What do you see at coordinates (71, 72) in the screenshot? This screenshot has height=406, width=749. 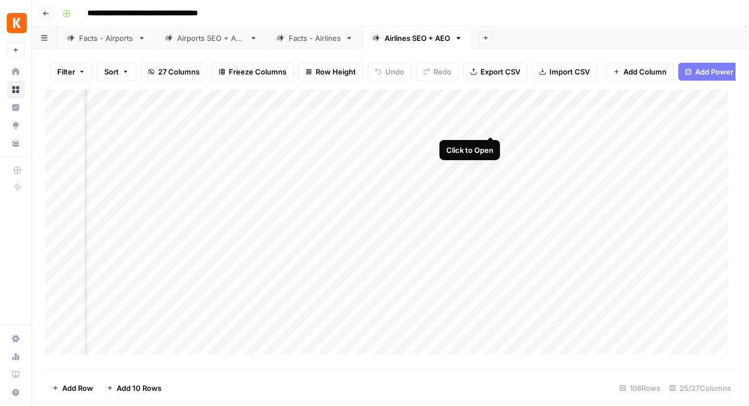 I see `button: Filter` at bounding box center [71, 72].